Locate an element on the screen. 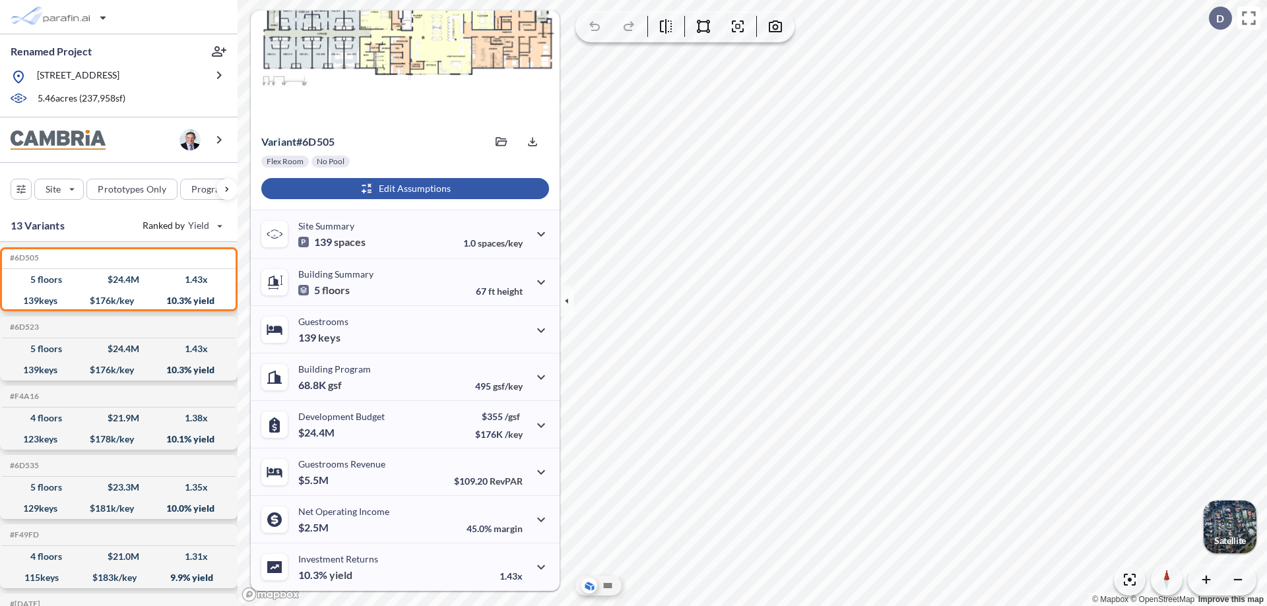  p: D is located at coordinates (1220, 18).